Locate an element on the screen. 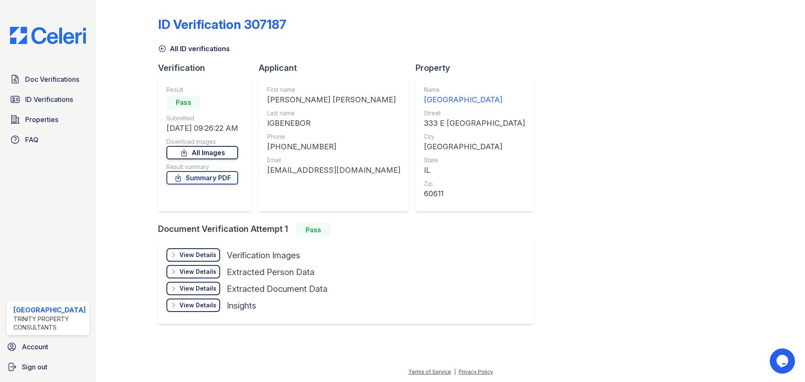  div: ID Verification 307187 is located at coordinates (222, 24).